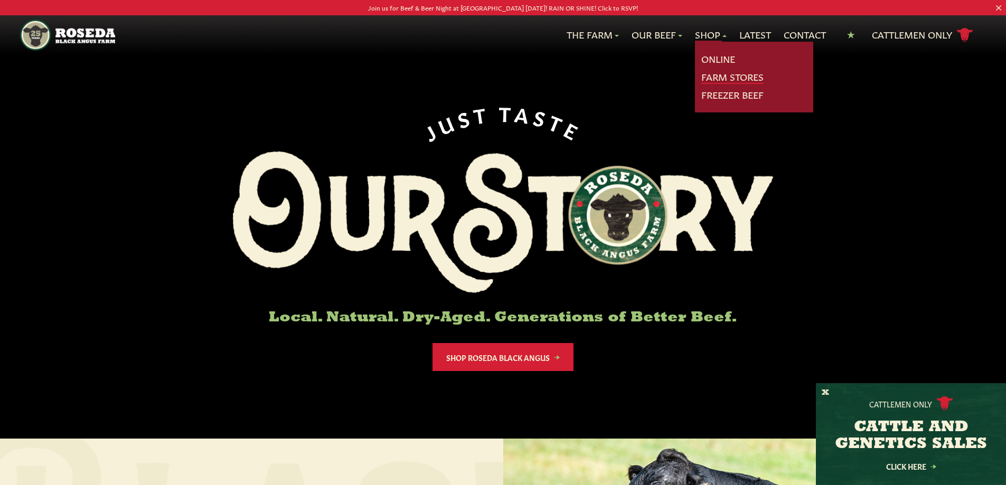  What do you see at coordinates (524, 114) in the screenshot?
I see `span: A` at bounding box center [524, 114].